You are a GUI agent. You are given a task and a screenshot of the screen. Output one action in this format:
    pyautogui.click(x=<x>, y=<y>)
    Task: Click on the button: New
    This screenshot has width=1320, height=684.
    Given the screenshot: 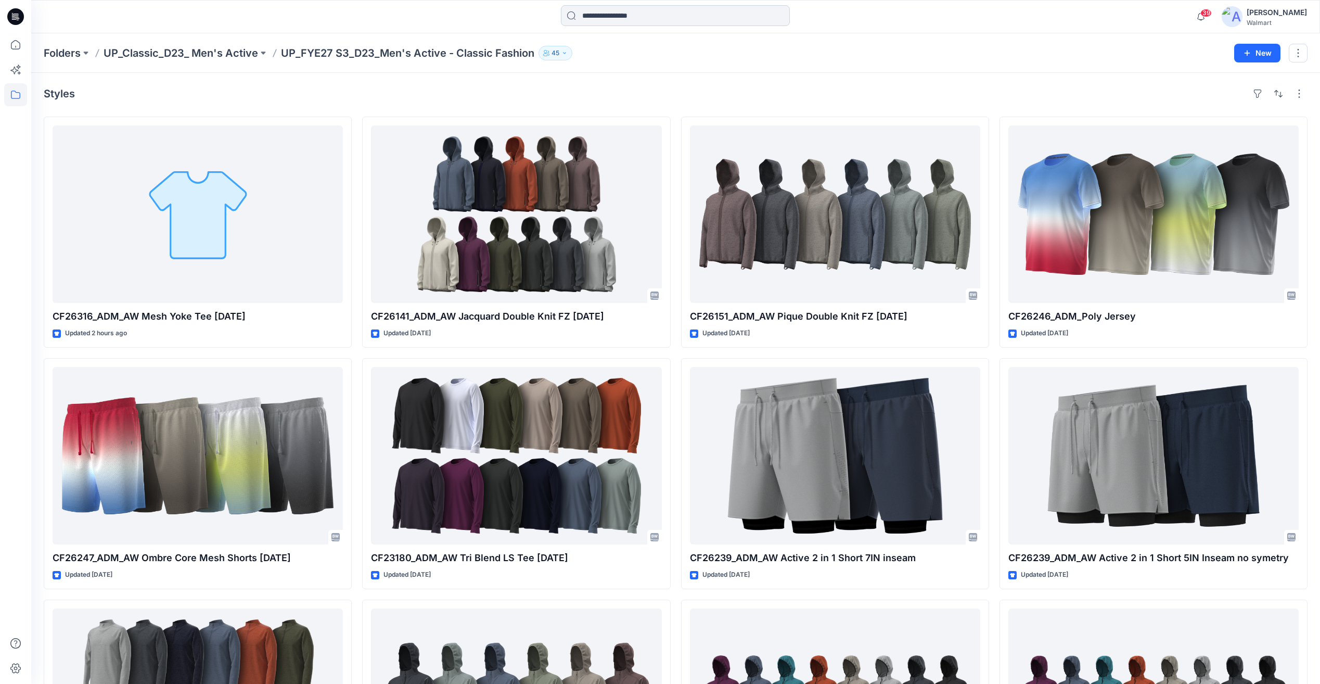 What is the action you would take?
    pyautogui.click(x=1257, y=53)
    